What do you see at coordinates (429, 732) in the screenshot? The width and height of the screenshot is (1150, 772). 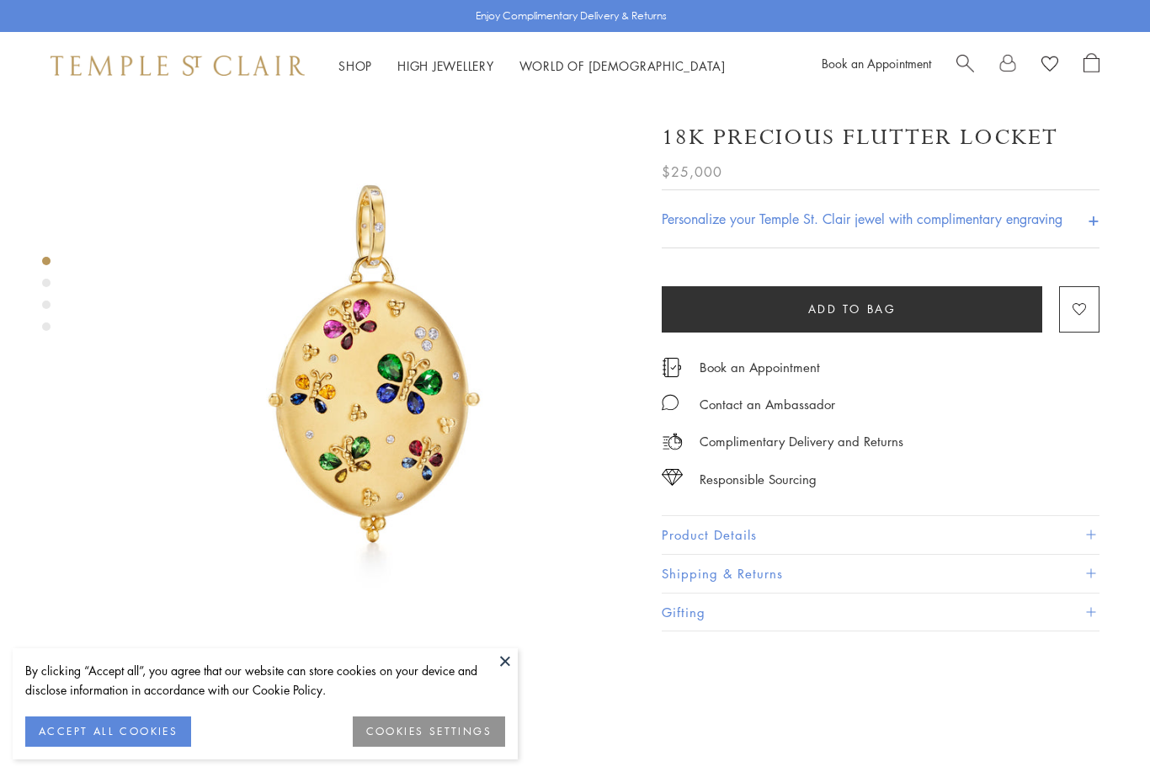 I see `button: COOKIES SETTINGS` at bounding box center [429, 732].